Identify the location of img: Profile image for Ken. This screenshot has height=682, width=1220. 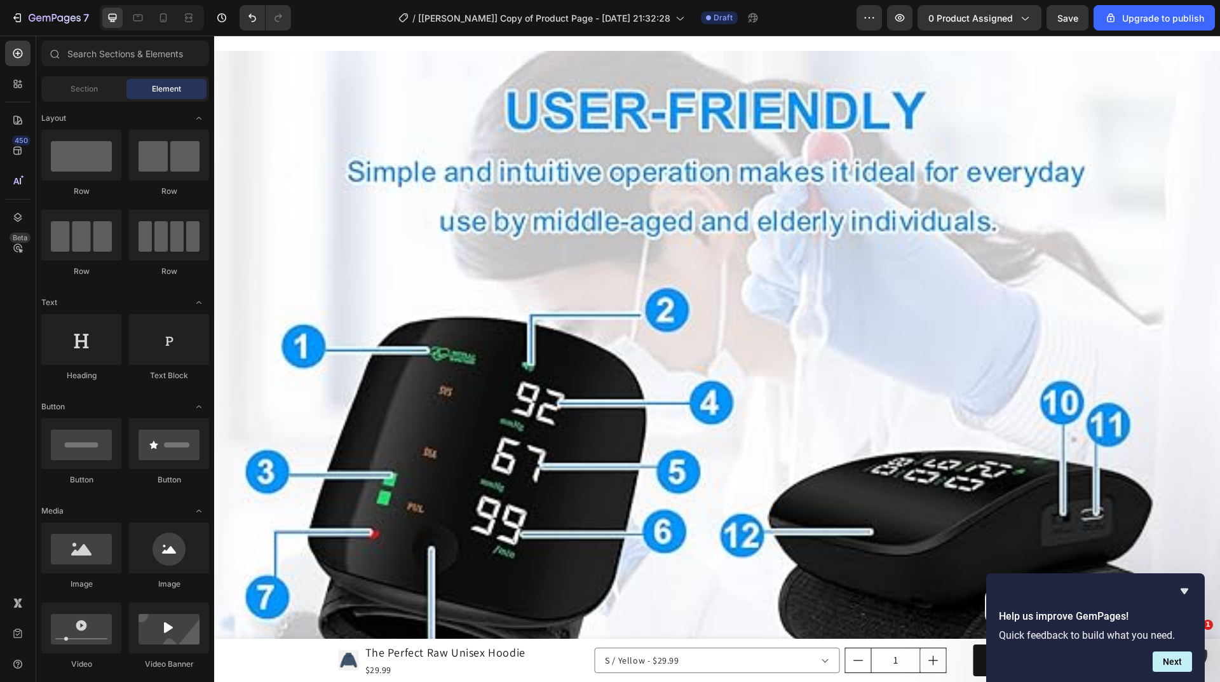
(39, 48).